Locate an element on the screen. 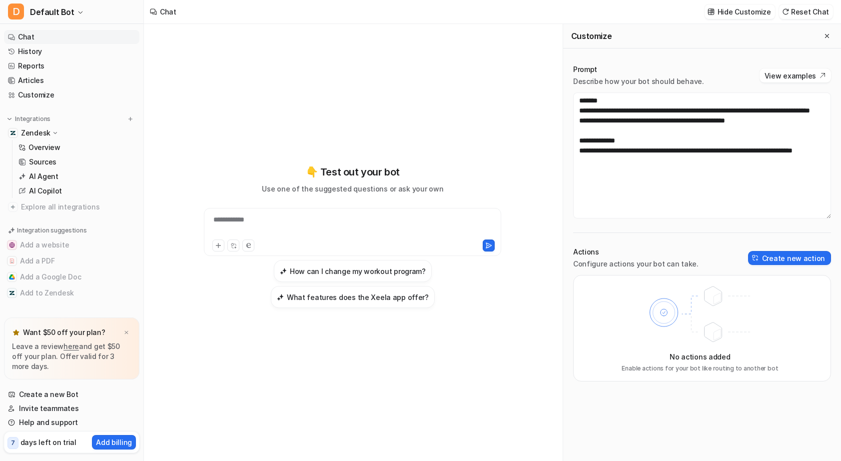  p: Integrations is located at coordinates (32, 119).